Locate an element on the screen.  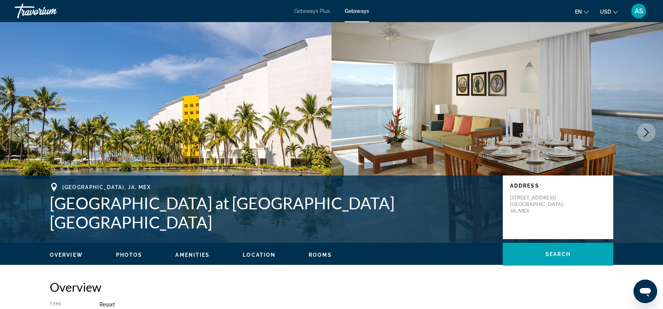
button: Amenities is located at coordinates (192, 255).